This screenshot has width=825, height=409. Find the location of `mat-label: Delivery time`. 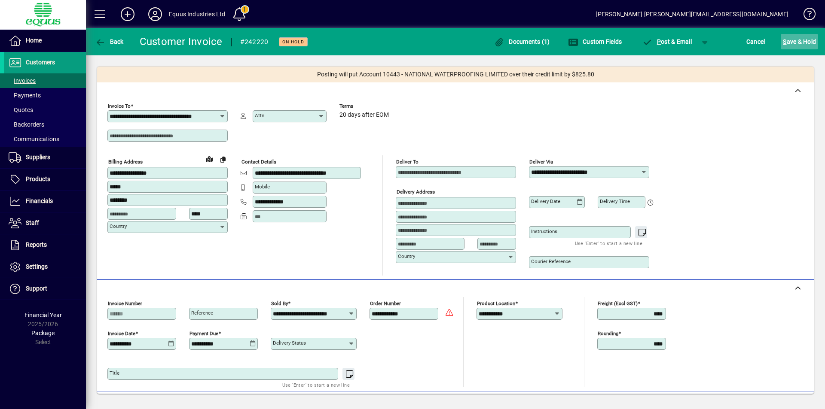

mat-label: Delivery time is located at coordinates (615, 201).